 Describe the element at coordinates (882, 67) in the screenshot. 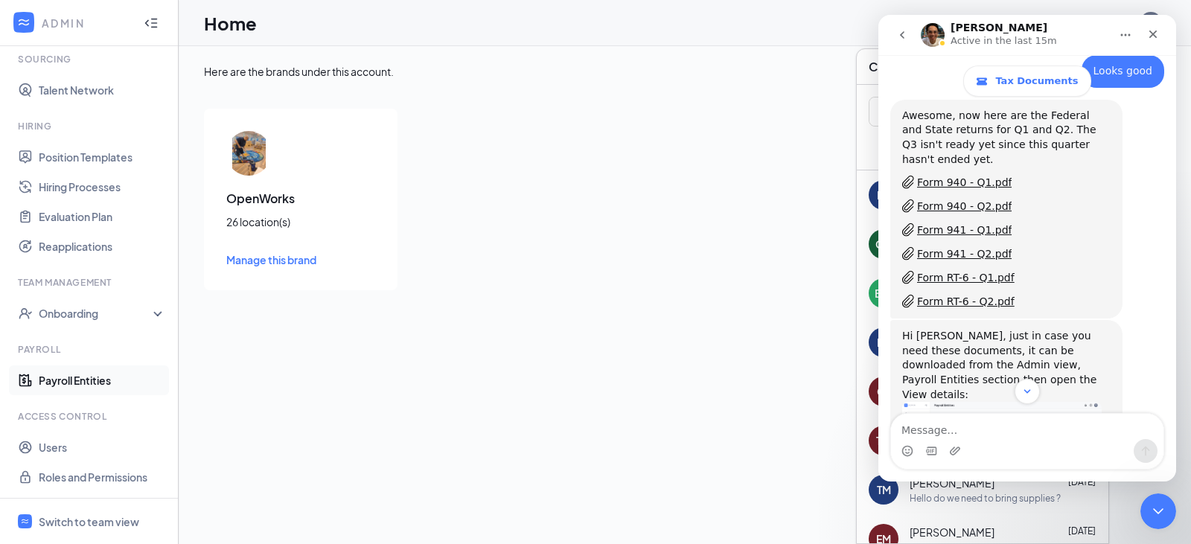

I see `h3: Chat` at that location.